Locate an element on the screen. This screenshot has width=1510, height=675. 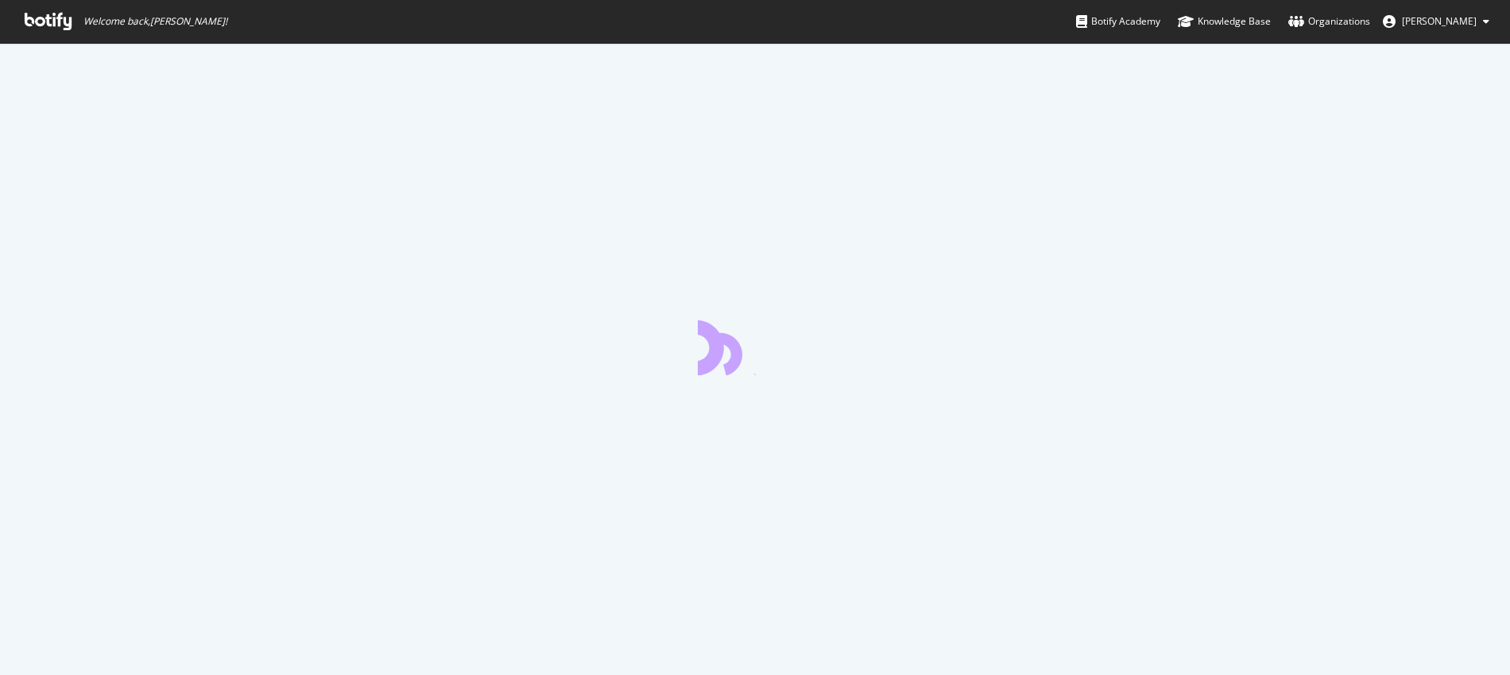
span: David Britton is located at coordinates (1439, 21).